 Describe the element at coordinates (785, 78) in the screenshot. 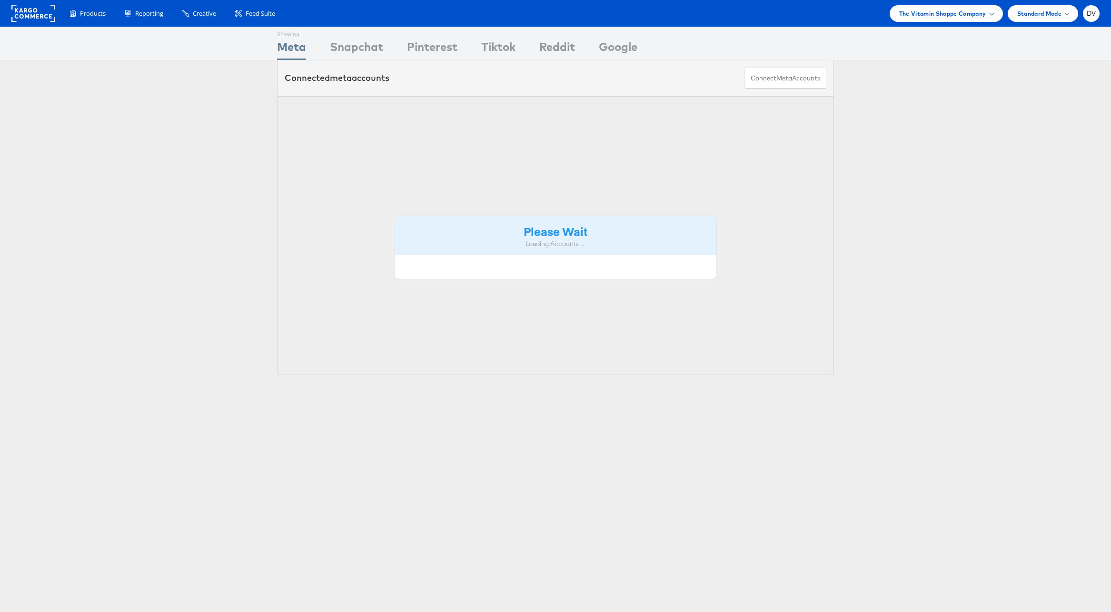

I see `button: ConnectmetaAccounts` at that location.